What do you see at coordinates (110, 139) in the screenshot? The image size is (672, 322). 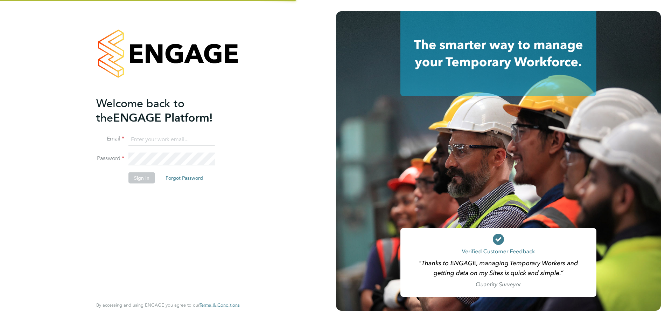 I see `label: Email` at bounding box center [110, 139].